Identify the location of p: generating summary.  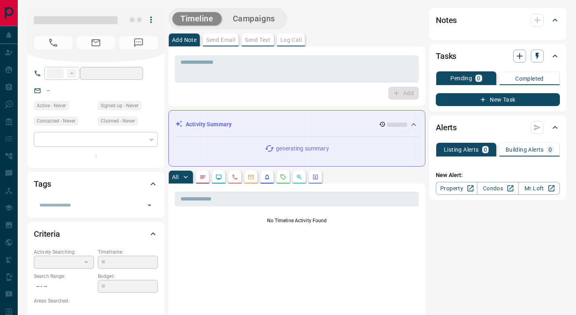
(302, 148).